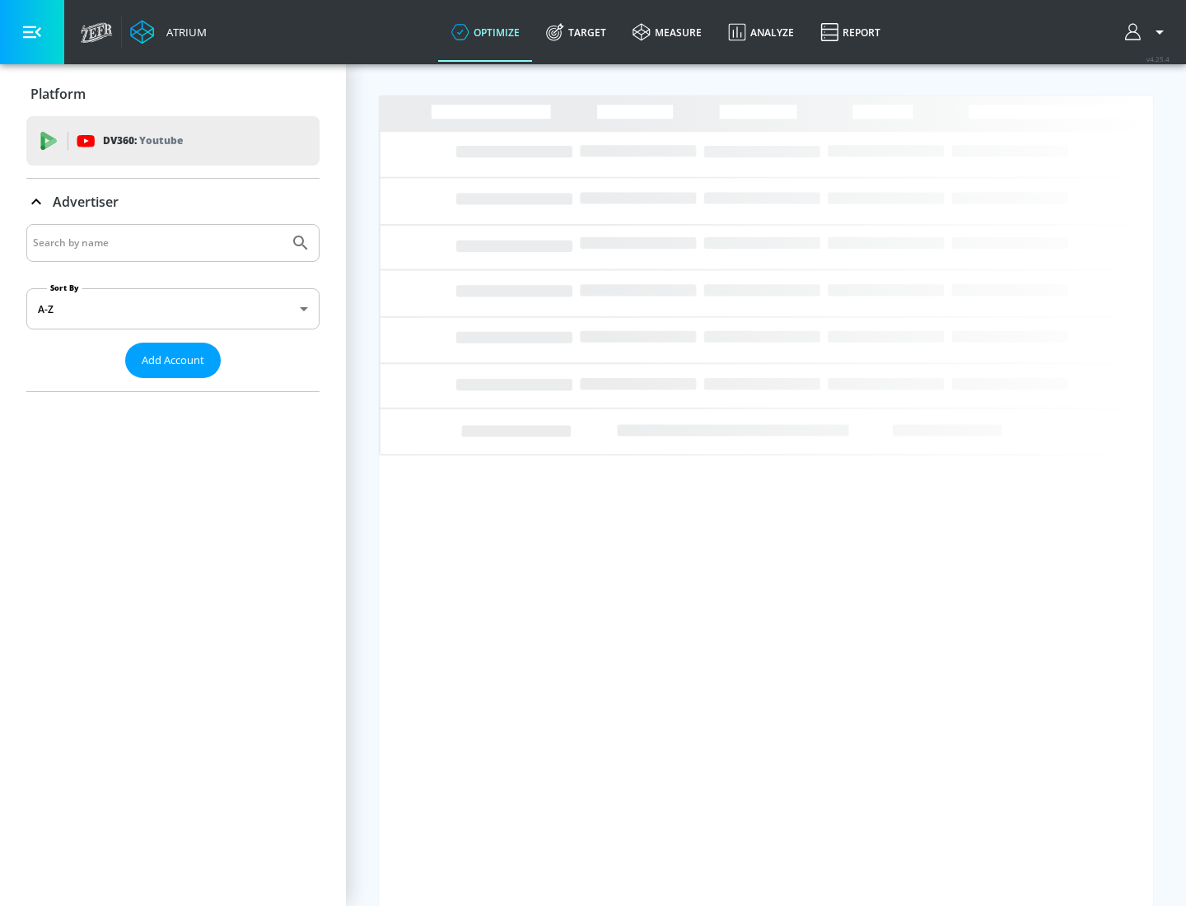  What do you see at coordinates (850, 32) in the screenshot?
I see `a: Report` at bounding box center [850, 32].